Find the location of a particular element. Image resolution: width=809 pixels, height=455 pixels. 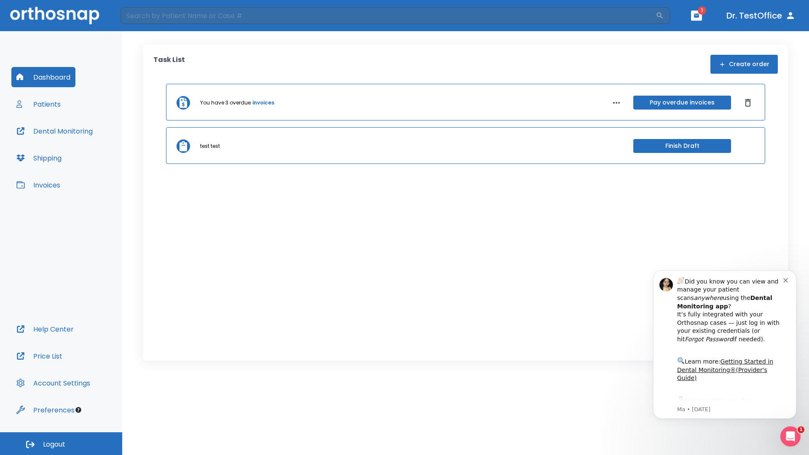

a: Getting Started in Dental Monitoring is located at coordinates (85, 108).